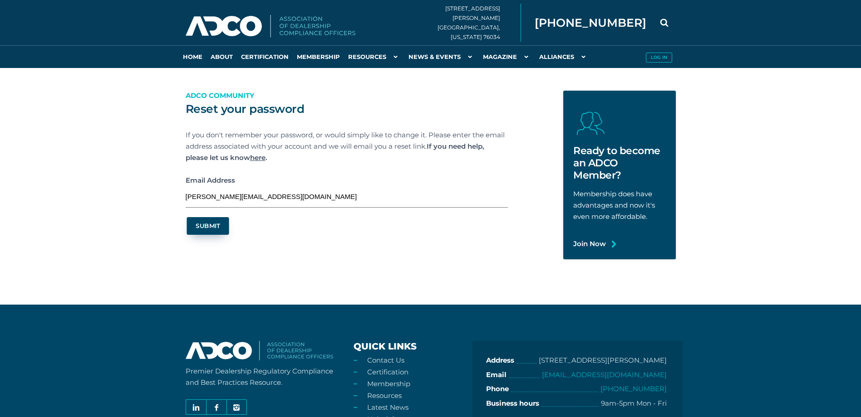 The image size is (861, 417). I want to click on p: Membership does have advantages and now it's even more affordable., so click(619, 205).